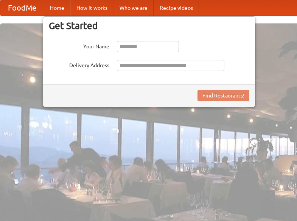 The height and width of the screenshot is (221, 297). I want to click on a: How it works, so click(92, 8).